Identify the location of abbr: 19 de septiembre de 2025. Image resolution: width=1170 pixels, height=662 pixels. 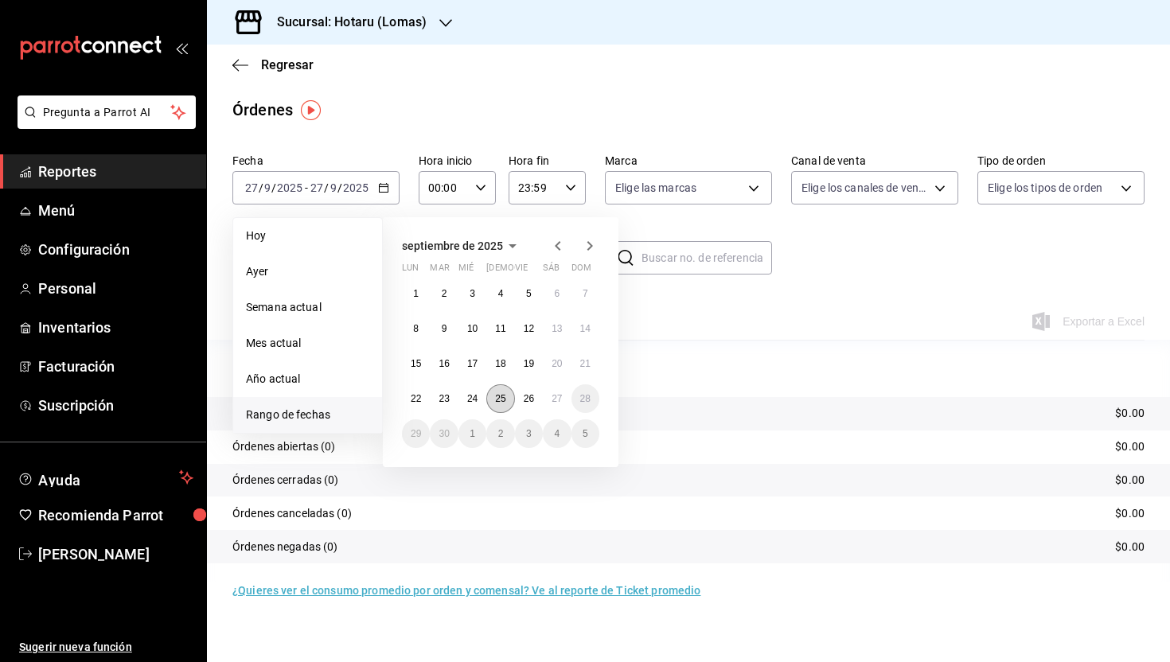
(528, 364).